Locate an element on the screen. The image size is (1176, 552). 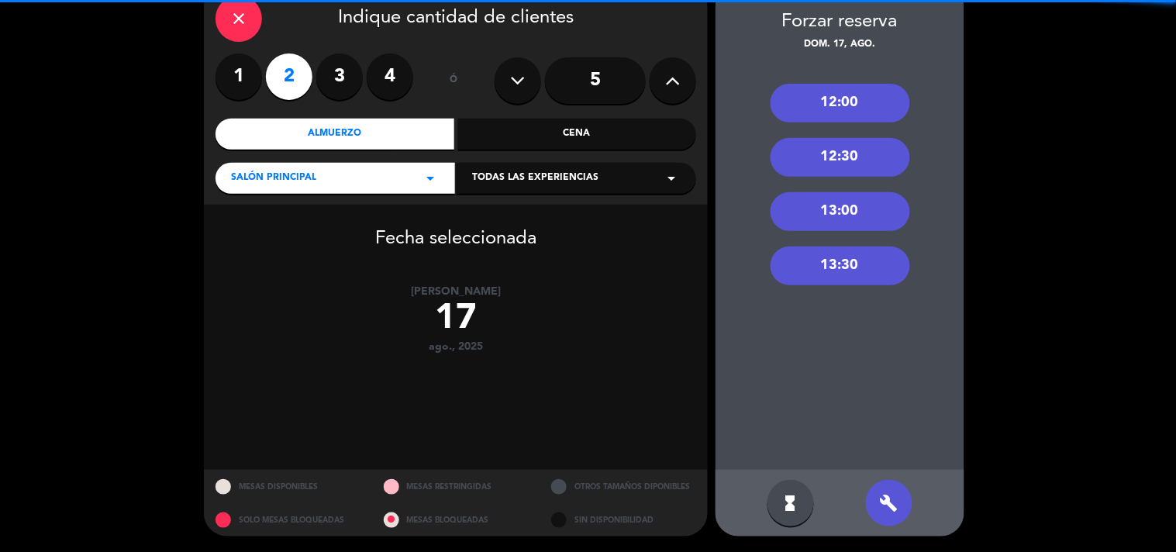
label: 1 is located at coordinates (239, 77).